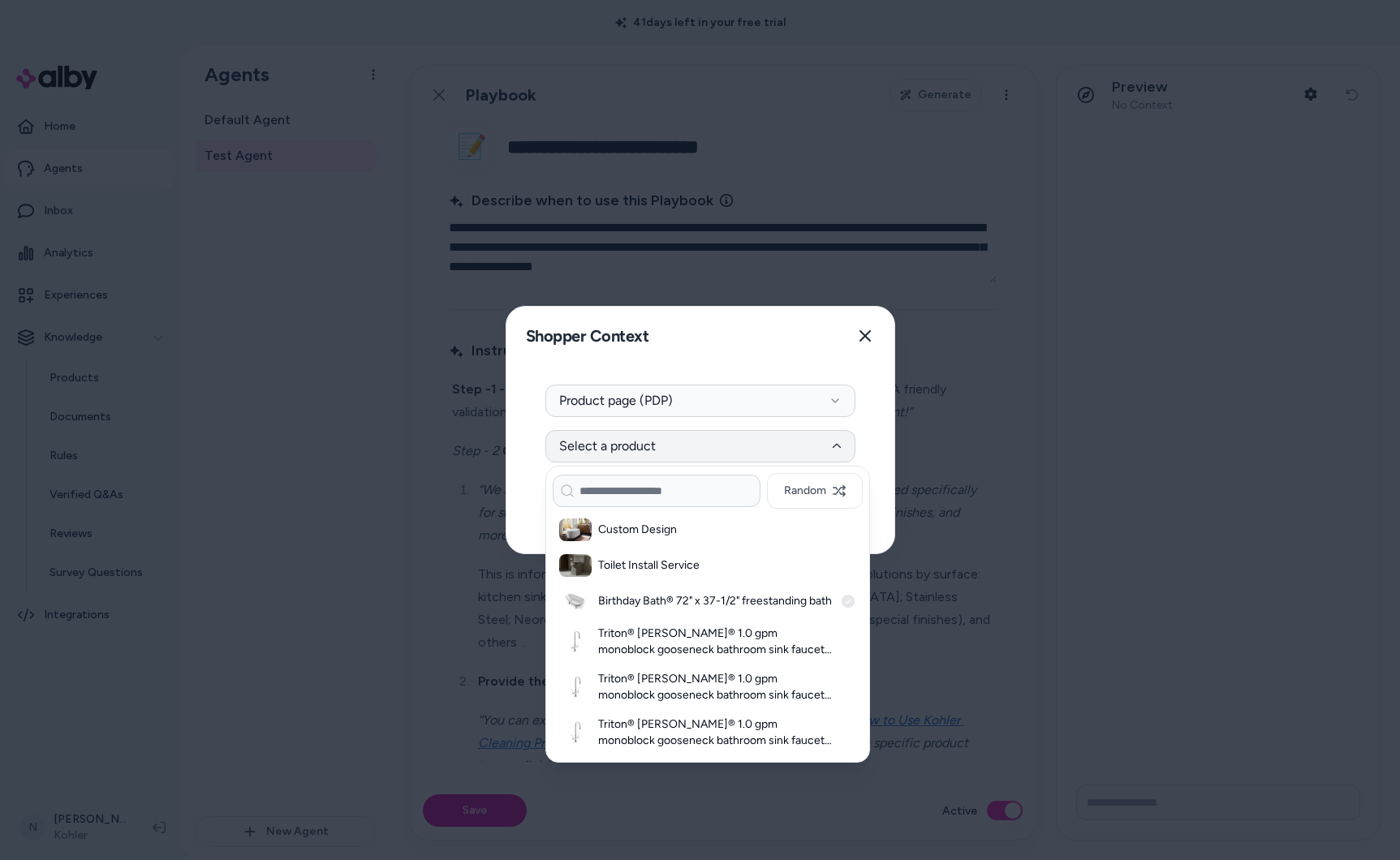 The width and height of the screenshot is (1400, 860). I want to click on button: Select a product, so click(700, 447).